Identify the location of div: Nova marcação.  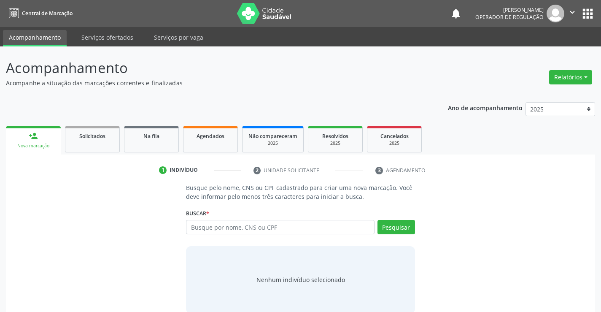
(33, 146).